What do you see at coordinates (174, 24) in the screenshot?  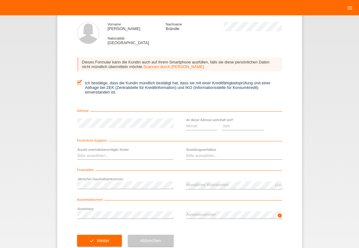 I see `span: Nachname` at bounding box center [174, 24].